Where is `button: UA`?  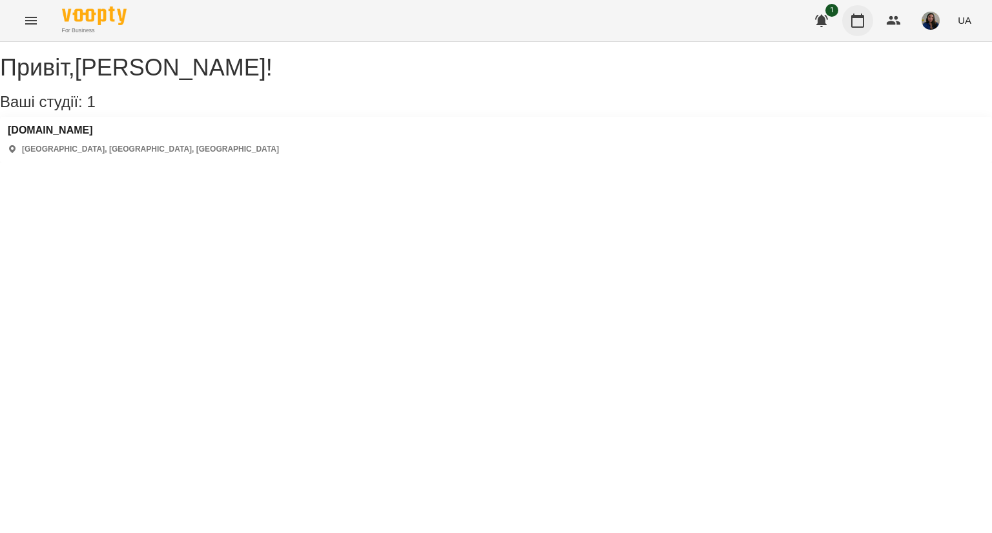 button: UA is located at coordinates (964, 20).